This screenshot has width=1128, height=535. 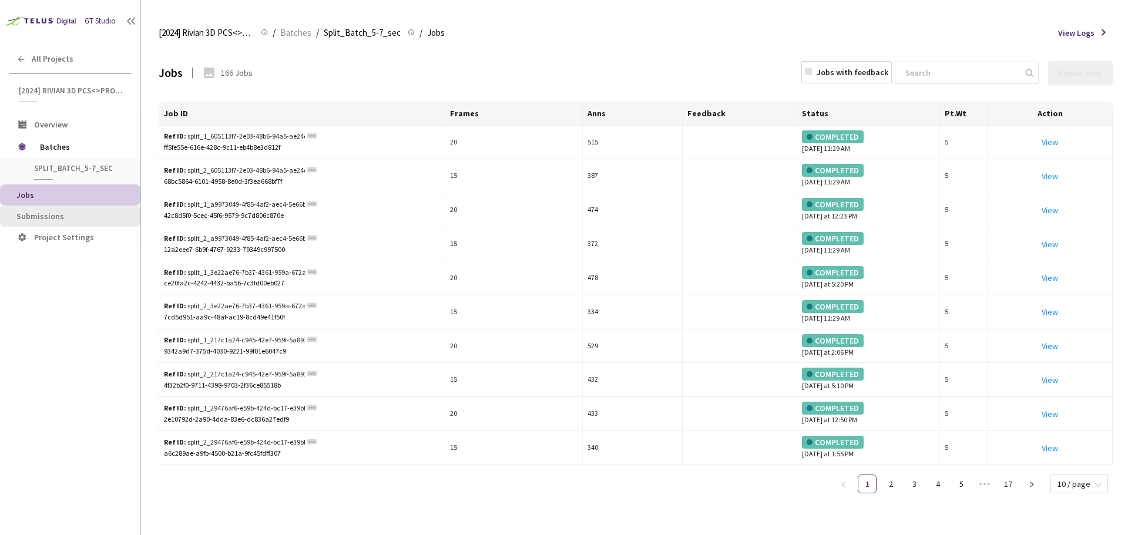 I want to click on a: 3, so click(x=914, y=484).